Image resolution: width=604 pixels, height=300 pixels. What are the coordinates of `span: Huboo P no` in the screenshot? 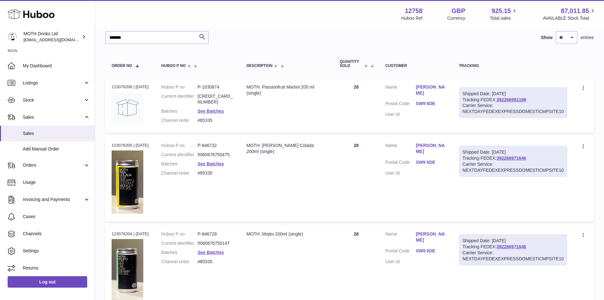 It's located at (173, 66).